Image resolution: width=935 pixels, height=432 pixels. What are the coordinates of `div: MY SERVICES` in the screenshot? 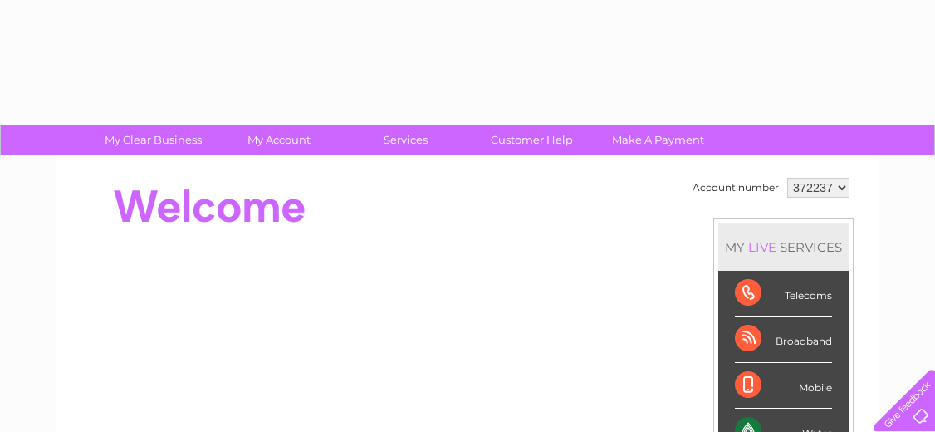 It's located at (783, 247).